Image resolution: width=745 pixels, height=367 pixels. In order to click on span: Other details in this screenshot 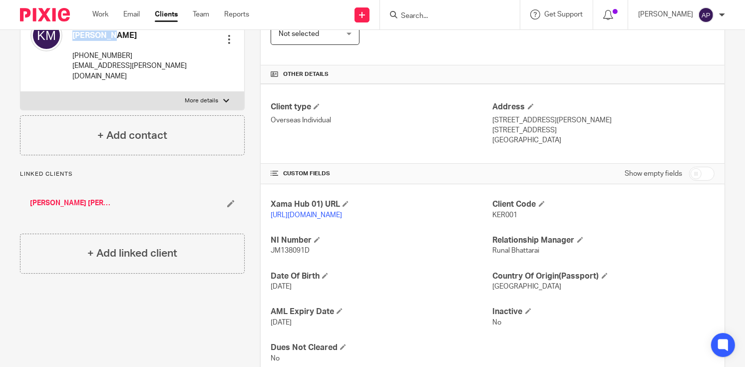, I will do `click(306, 74)`.